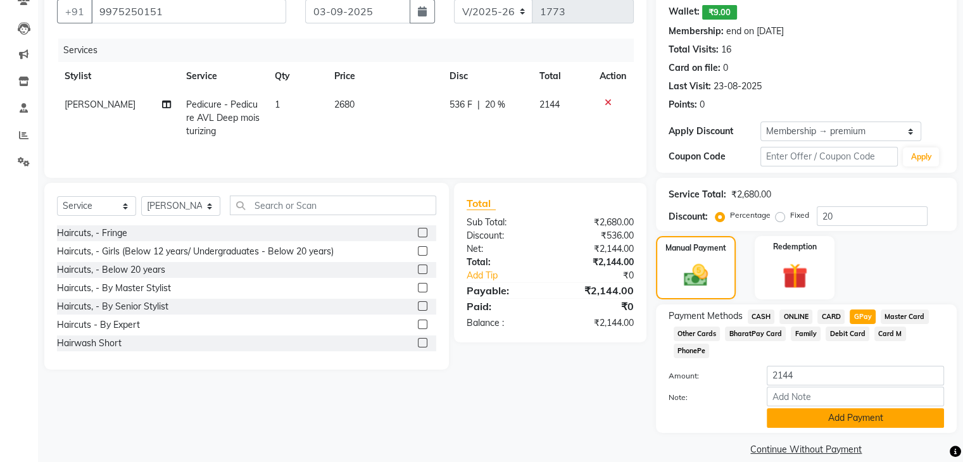  Describe the element at coordinates (696, 248) in the screenshot. I see `label: Manual Payment` at that location.